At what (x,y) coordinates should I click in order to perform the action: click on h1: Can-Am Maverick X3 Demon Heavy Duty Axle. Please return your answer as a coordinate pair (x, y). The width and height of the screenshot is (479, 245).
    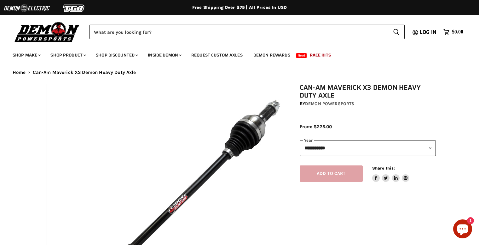
    Looking at the image, I should click on (368, 91).